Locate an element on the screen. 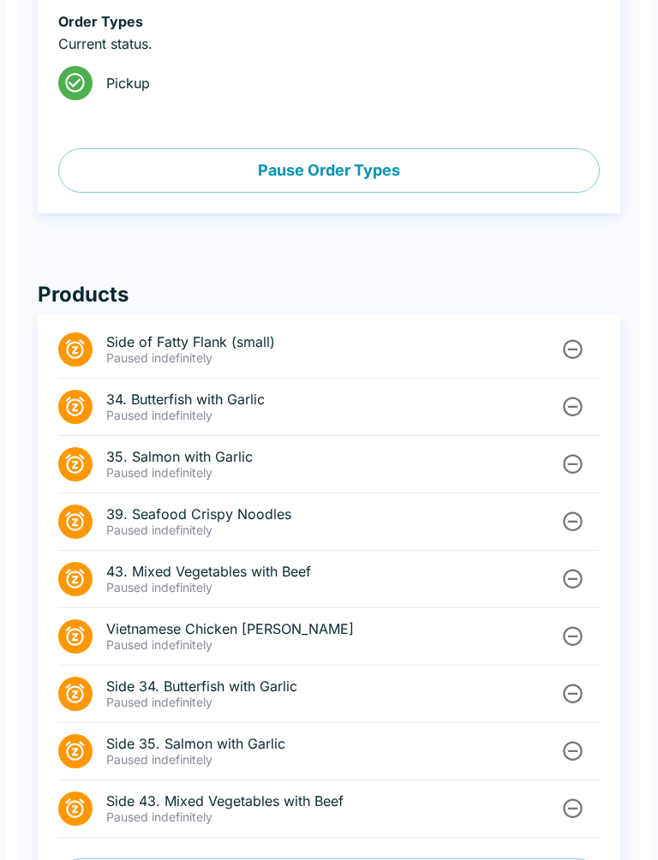 This screenshot has width=658, height=860. span: 34. Butterfish with Garlic is located at coordinates (332, 400).